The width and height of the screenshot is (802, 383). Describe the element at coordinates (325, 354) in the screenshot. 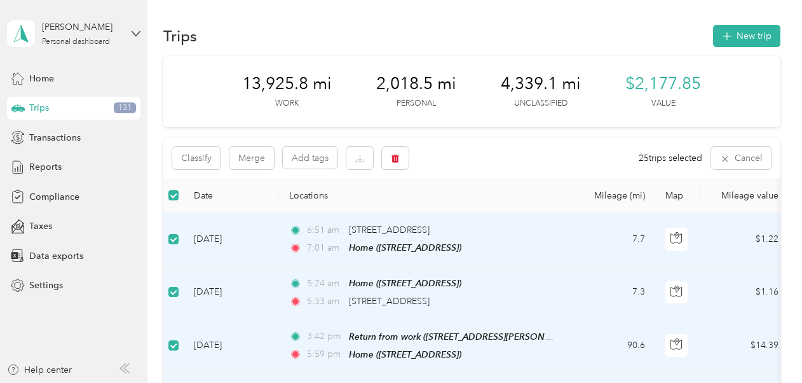

I see `span: 5:59 pm` at that location.